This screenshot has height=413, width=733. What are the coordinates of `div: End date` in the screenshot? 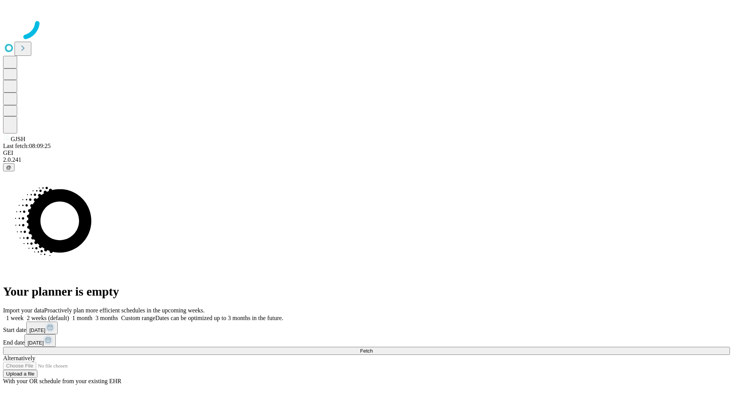 It's located at (367, 340).